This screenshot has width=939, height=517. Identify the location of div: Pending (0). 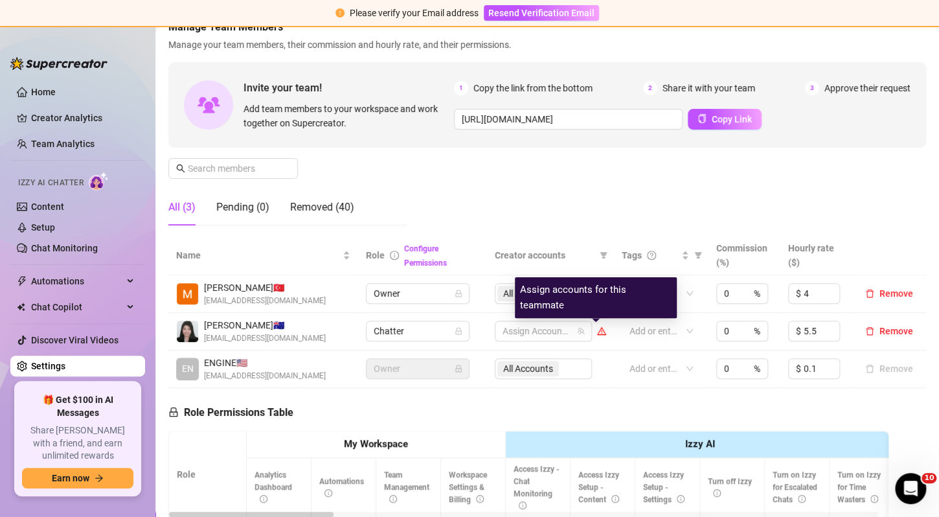
(243, 207).